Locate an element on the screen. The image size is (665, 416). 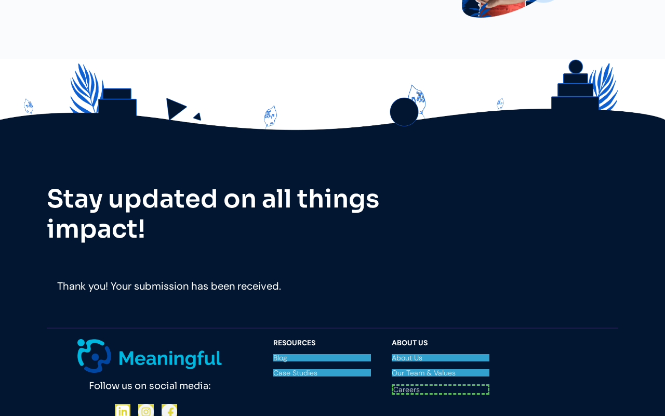
div: Follow us on social media: is located at coordinates (150, 383).